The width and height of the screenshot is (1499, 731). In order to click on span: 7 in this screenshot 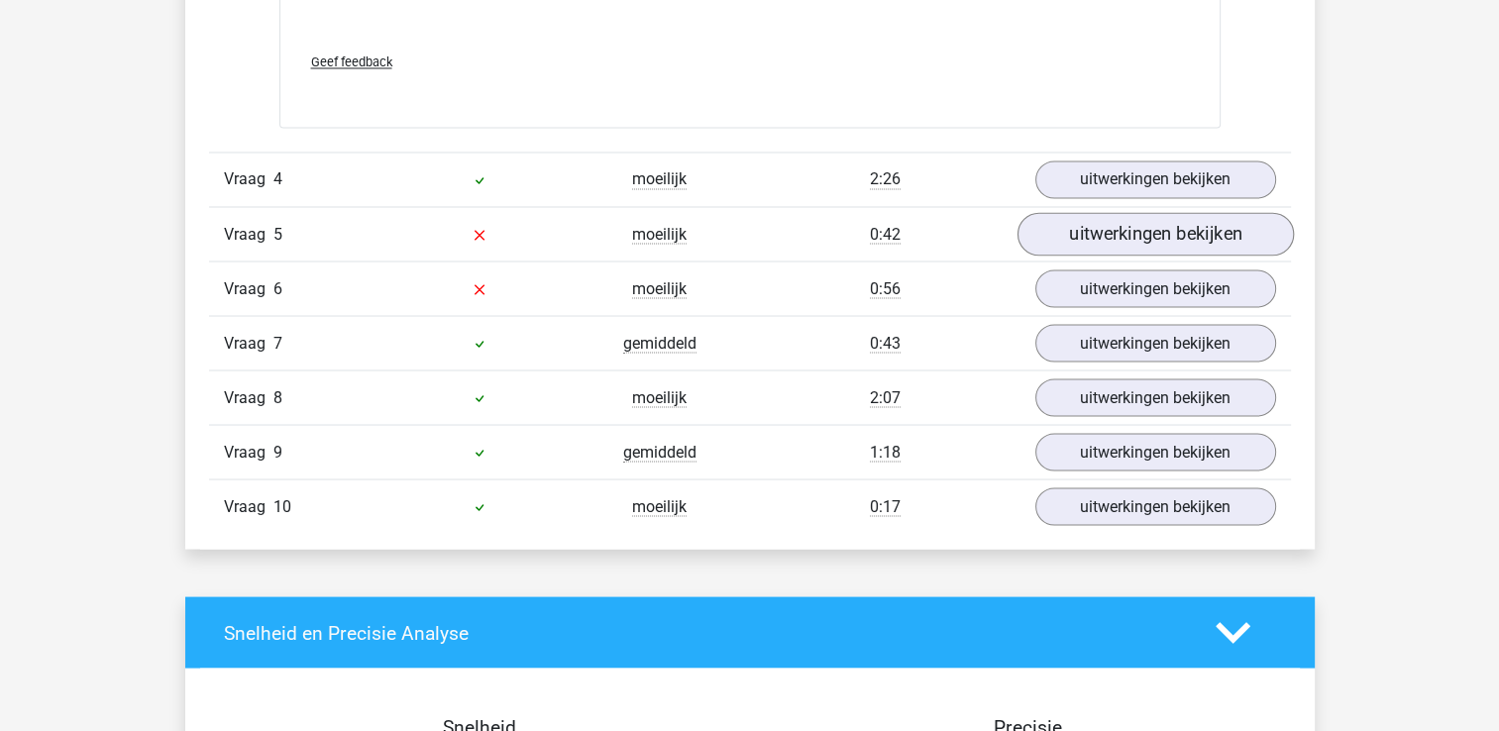, I will do `click(277, 342)`.